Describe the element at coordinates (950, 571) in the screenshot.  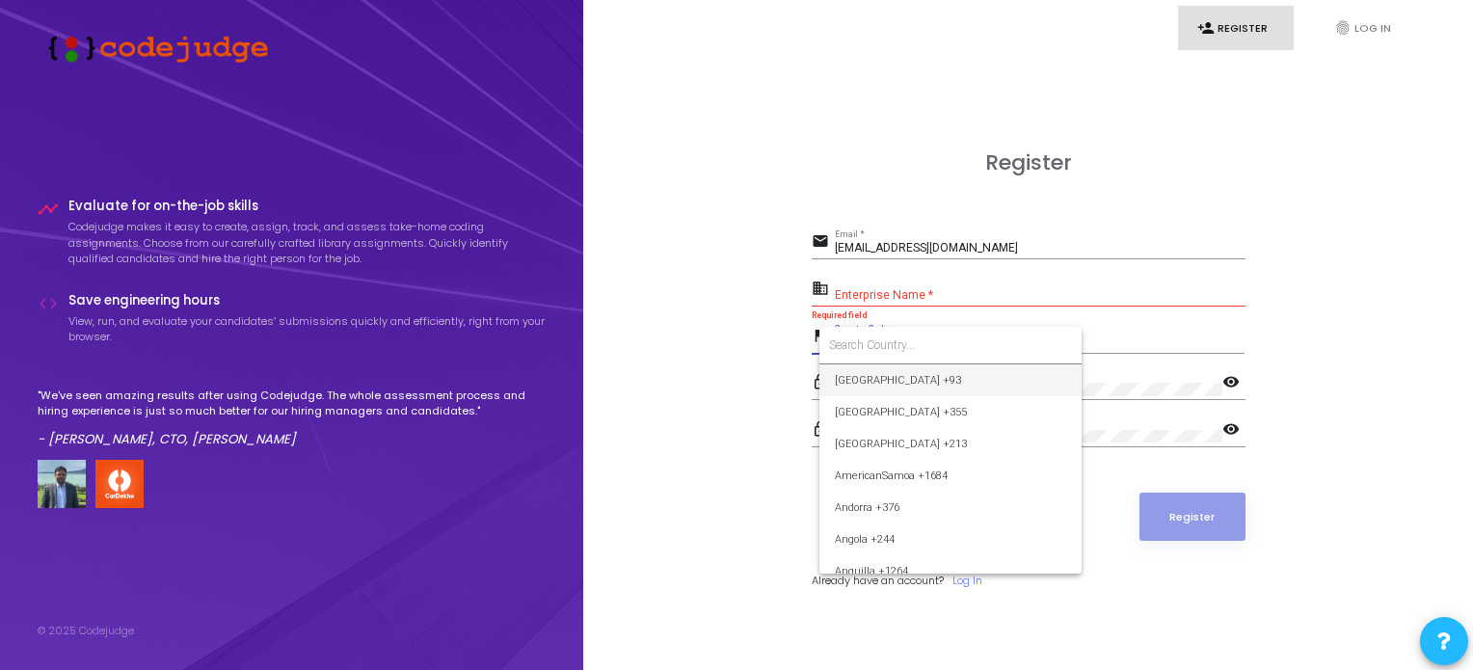
I see `span: Anguilla +1264` at that location.